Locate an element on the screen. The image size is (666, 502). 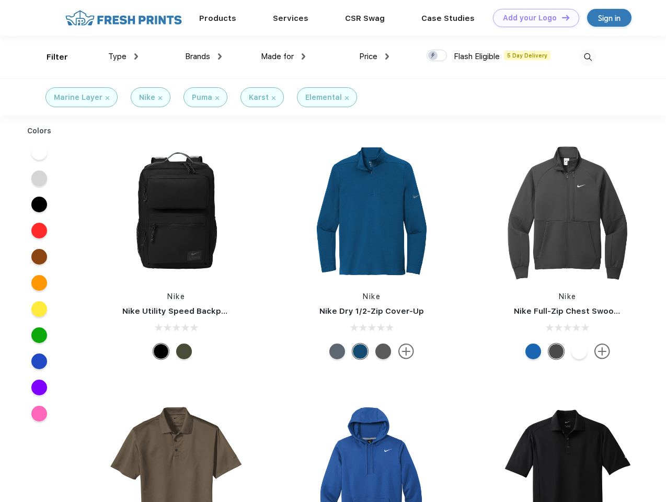
a: CSR Swag is located at coordinates (365, 18).